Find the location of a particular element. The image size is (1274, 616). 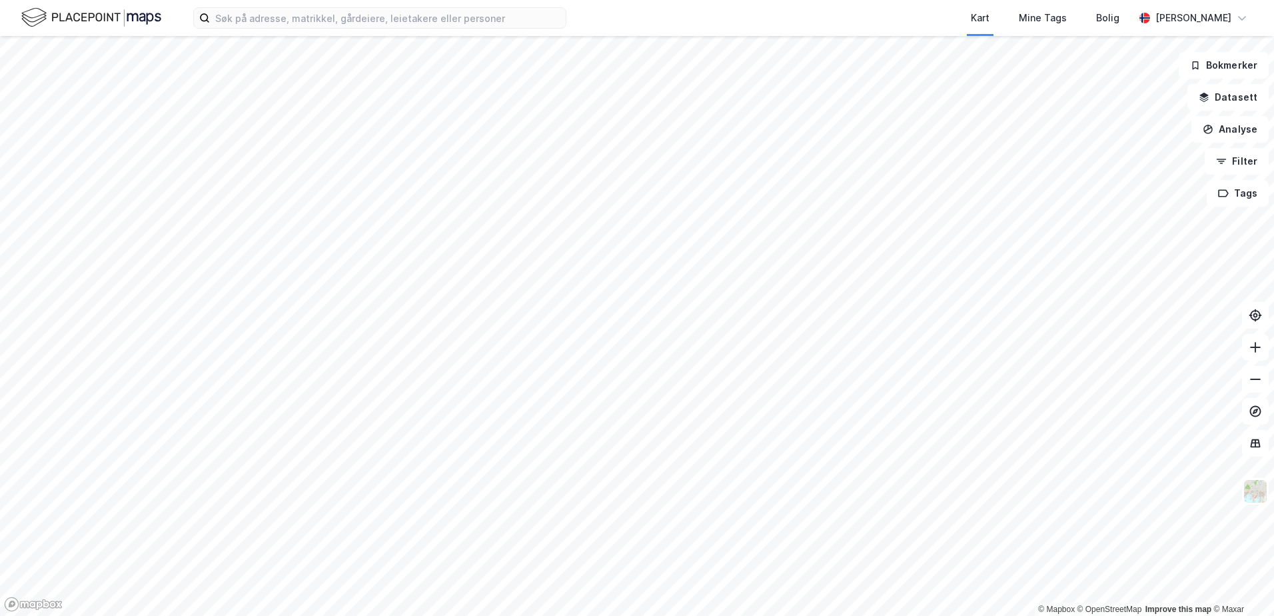

div: Kontrollprogram for chat is located at coordinates (1240, 584).